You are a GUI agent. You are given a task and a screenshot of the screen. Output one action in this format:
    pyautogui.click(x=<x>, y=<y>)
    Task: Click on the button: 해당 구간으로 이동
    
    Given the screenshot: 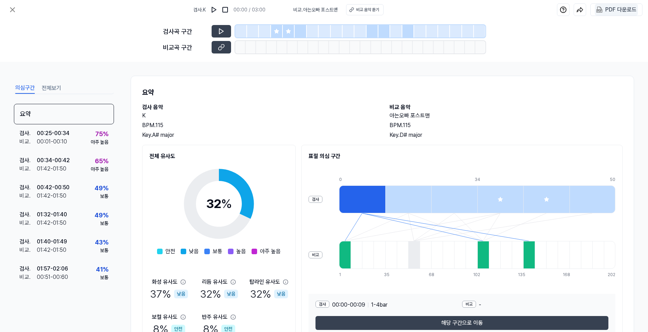 What is the action you would take?
    pyautogui.click(x=462, y=323)
    